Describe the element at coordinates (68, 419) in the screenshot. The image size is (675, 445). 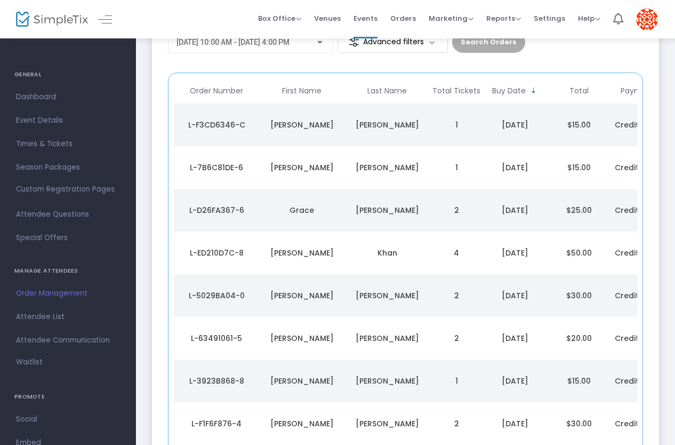
I see `span: Social` at that location.